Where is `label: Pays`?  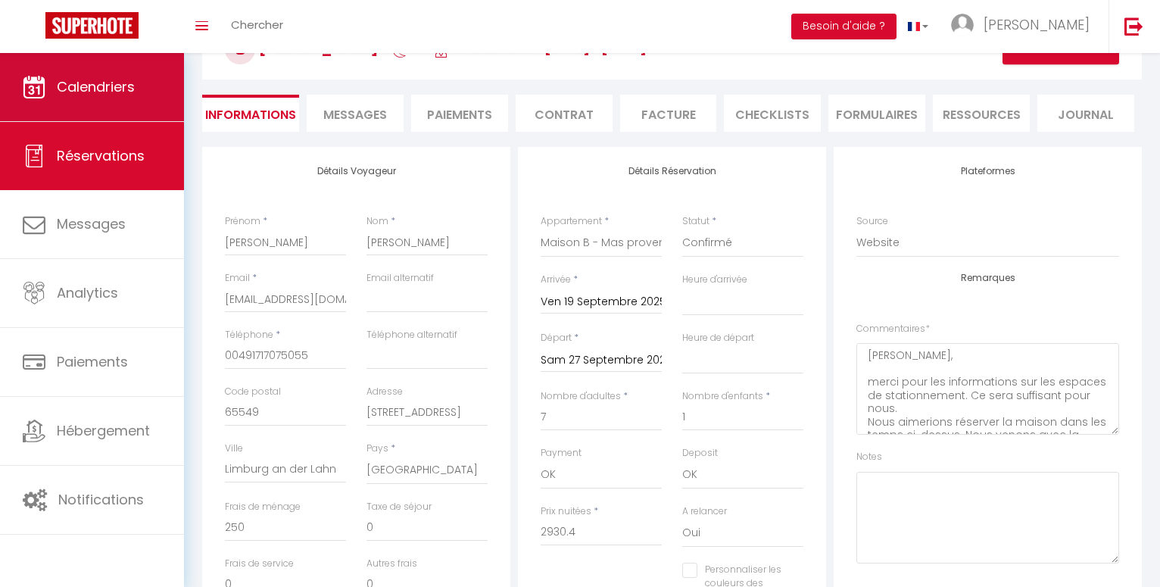
label: Pays is located at coordinates (377, 448).